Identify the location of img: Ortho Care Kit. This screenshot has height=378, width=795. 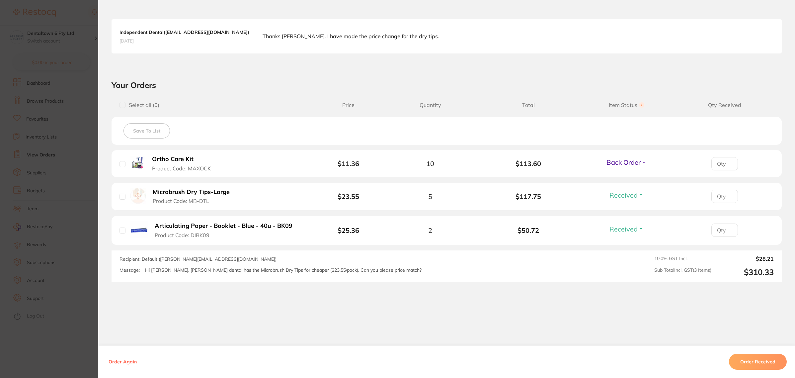
(138, 163).